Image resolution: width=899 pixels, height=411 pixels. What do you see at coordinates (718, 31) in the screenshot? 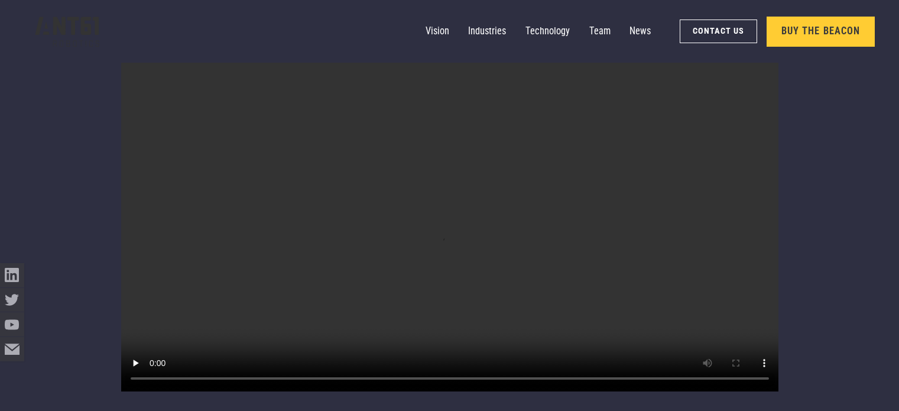
I see `a: Contact Us` at bounding box center [718, 31].